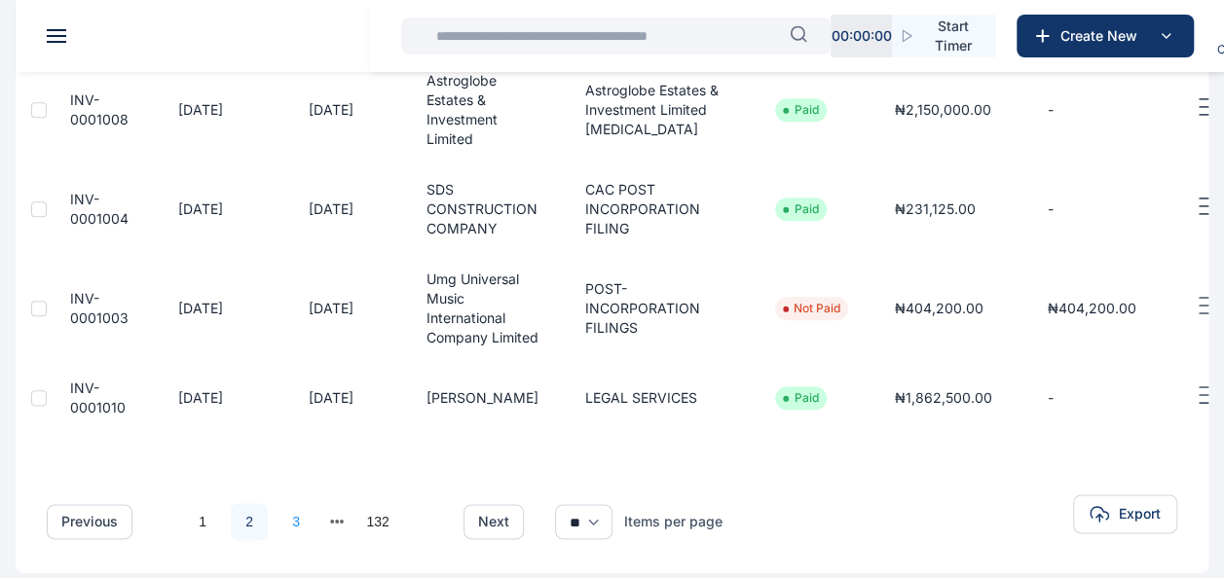  What do you see at coordinates (97, 397) in the screenshot?
I see `a: INV-0001010` at bounding box center [97, 397].